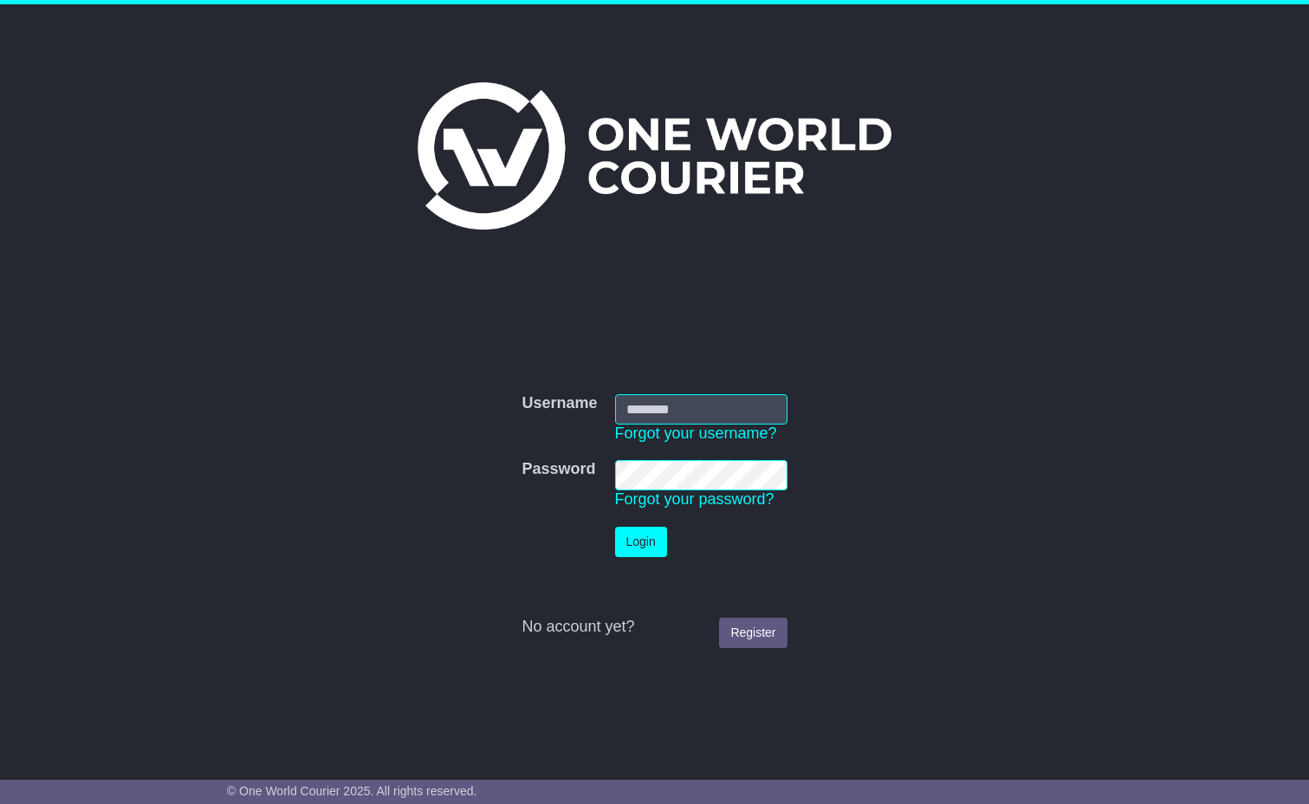 The image size is (1309, 804). Describe the element at coordinates (559, 404) in the screenshot. I see `label: Username` at that location.